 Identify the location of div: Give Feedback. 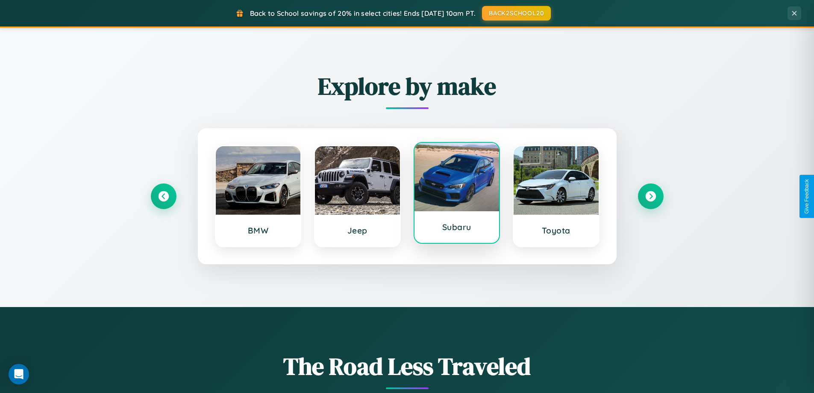
(807, 196).